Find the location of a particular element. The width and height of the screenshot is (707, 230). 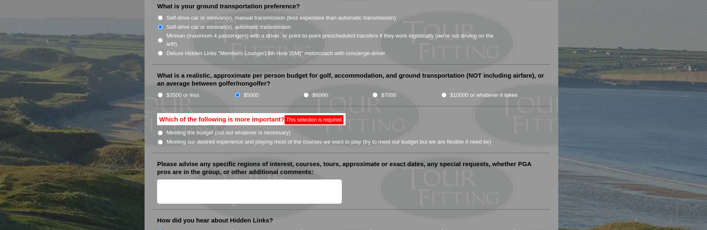

label: $5000 is located at coordinates (251, 95).